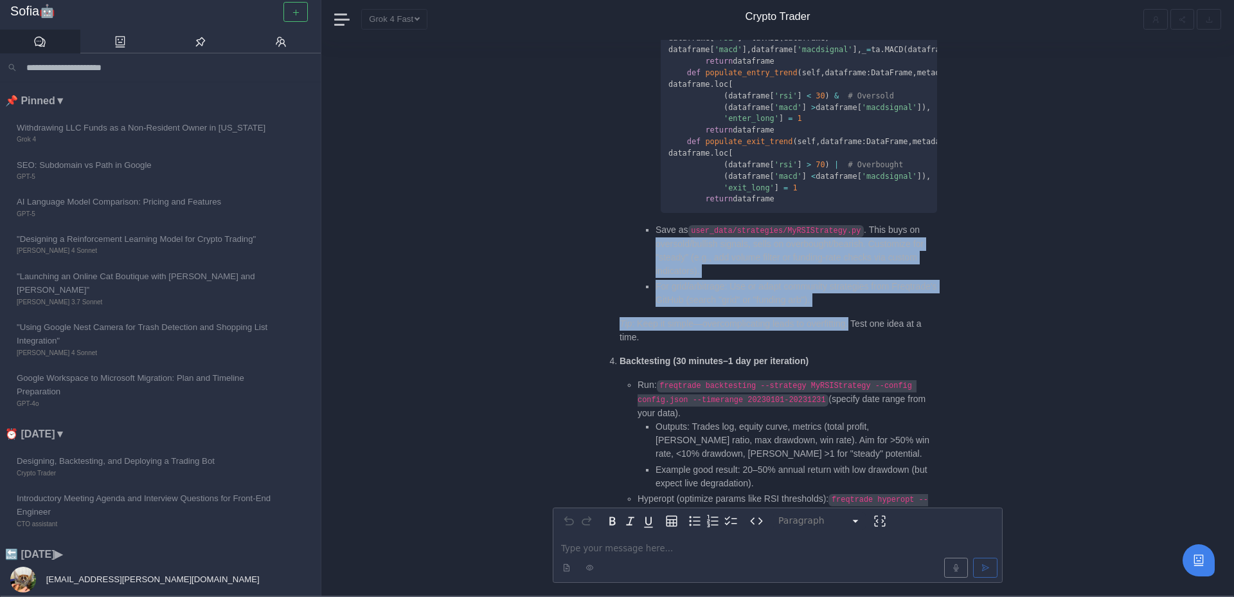 This screenshot has width=1234, height=597. What do you see at coordinates (146, 165) in the screenshot?
I see `span: SEO: Subdomain vs Path in Google` at bounding box center [146, 165].